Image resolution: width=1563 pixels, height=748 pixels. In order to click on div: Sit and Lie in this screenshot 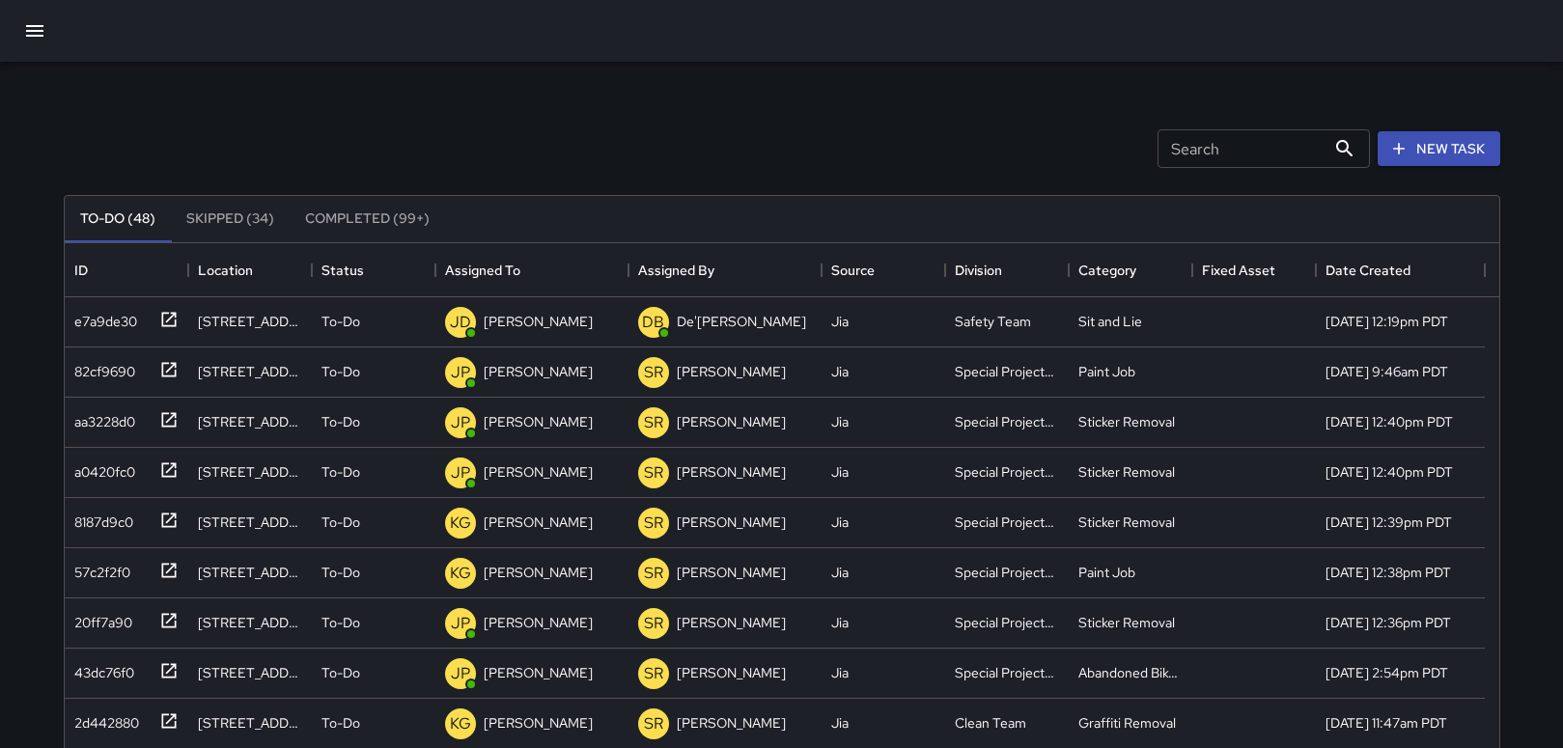, I will do `click(1110, 321)`.